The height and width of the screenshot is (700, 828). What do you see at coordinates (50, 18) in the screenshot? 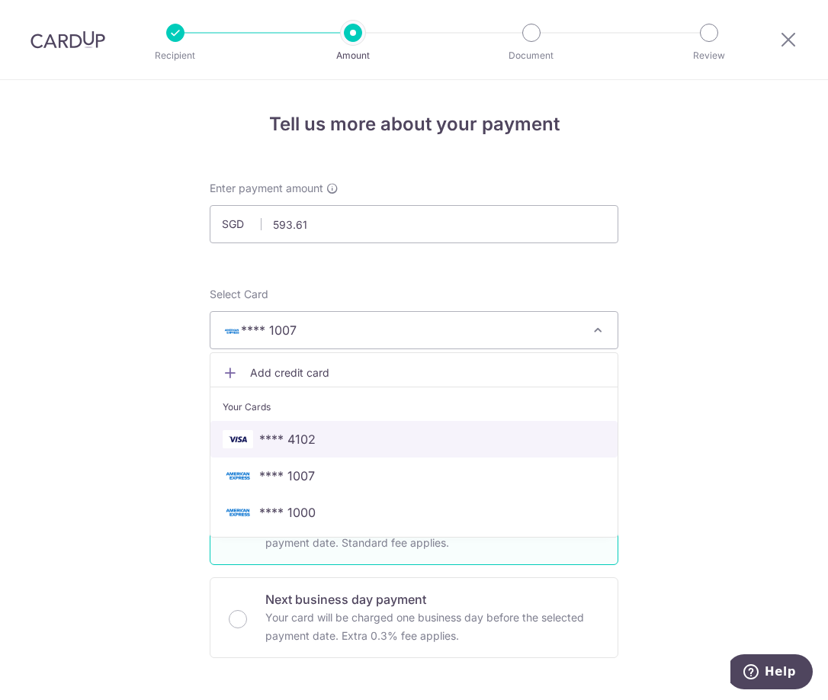
I see `span: Help` at bounding box center [50, 18].